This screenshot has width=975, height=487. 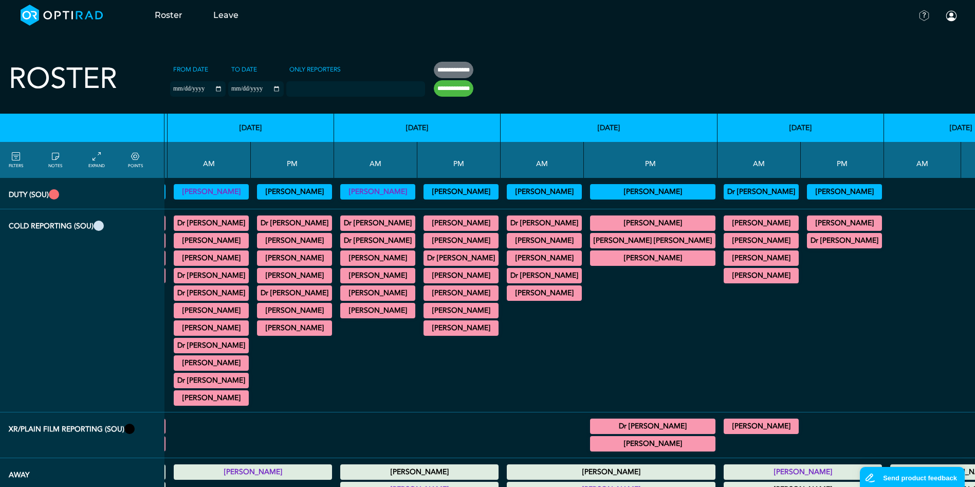 I want to click on div: General MRI 09:00 - 12:30, so click(x=211, y=276).